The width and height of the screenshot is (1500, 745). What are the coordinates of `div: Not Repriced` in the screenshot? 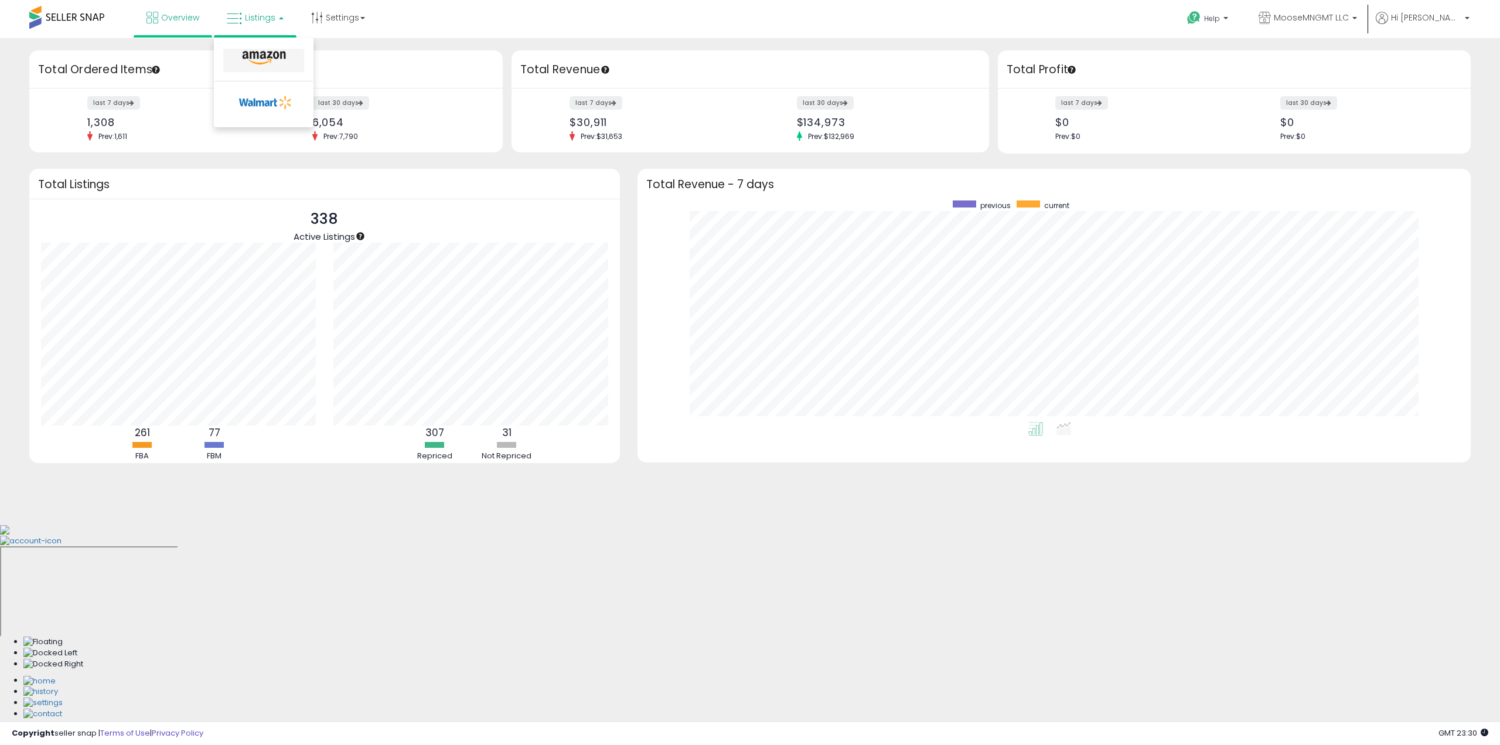 It's located at (507, 456).